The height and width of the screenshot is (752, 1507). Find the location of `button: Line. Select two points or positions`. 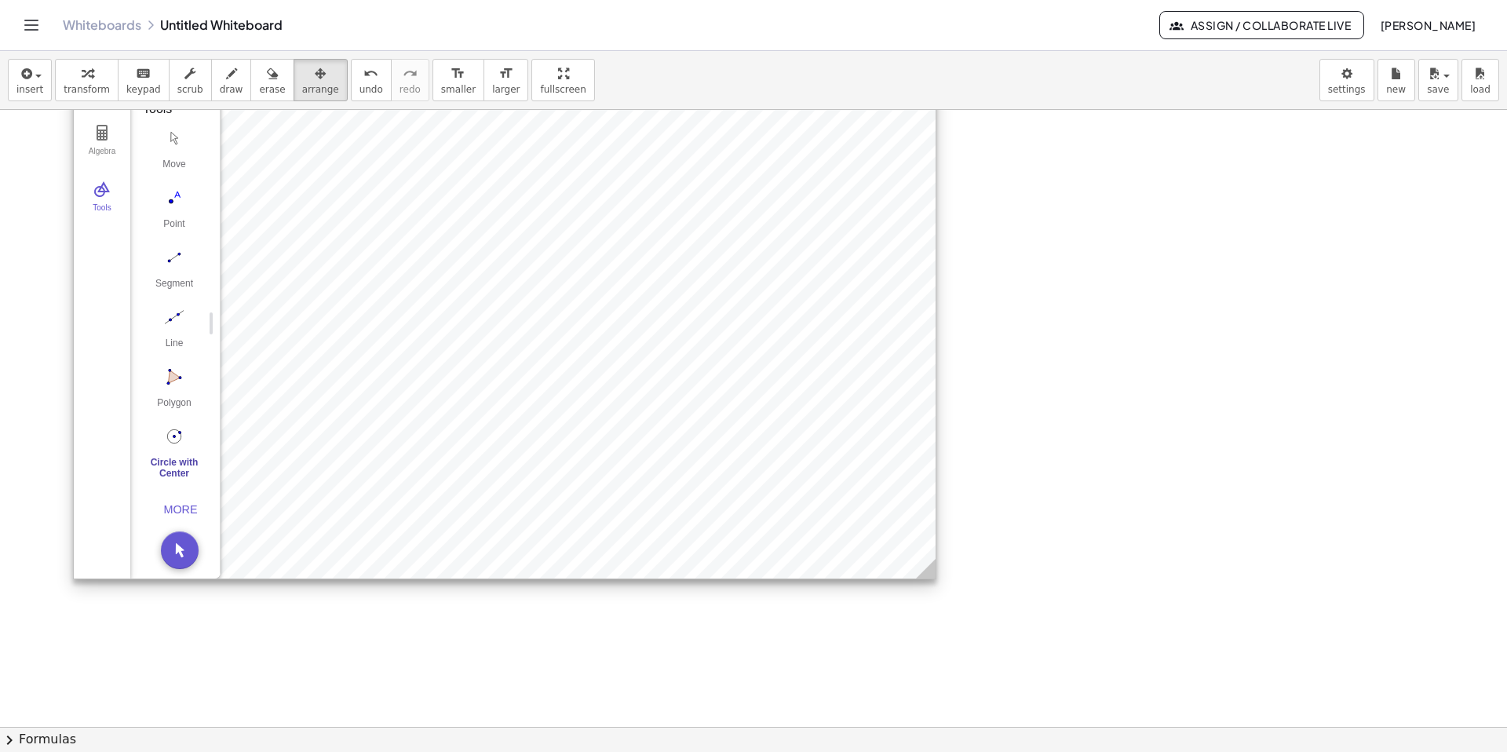

button: Line. Select two points or positions is located at coordinates (174, 332).